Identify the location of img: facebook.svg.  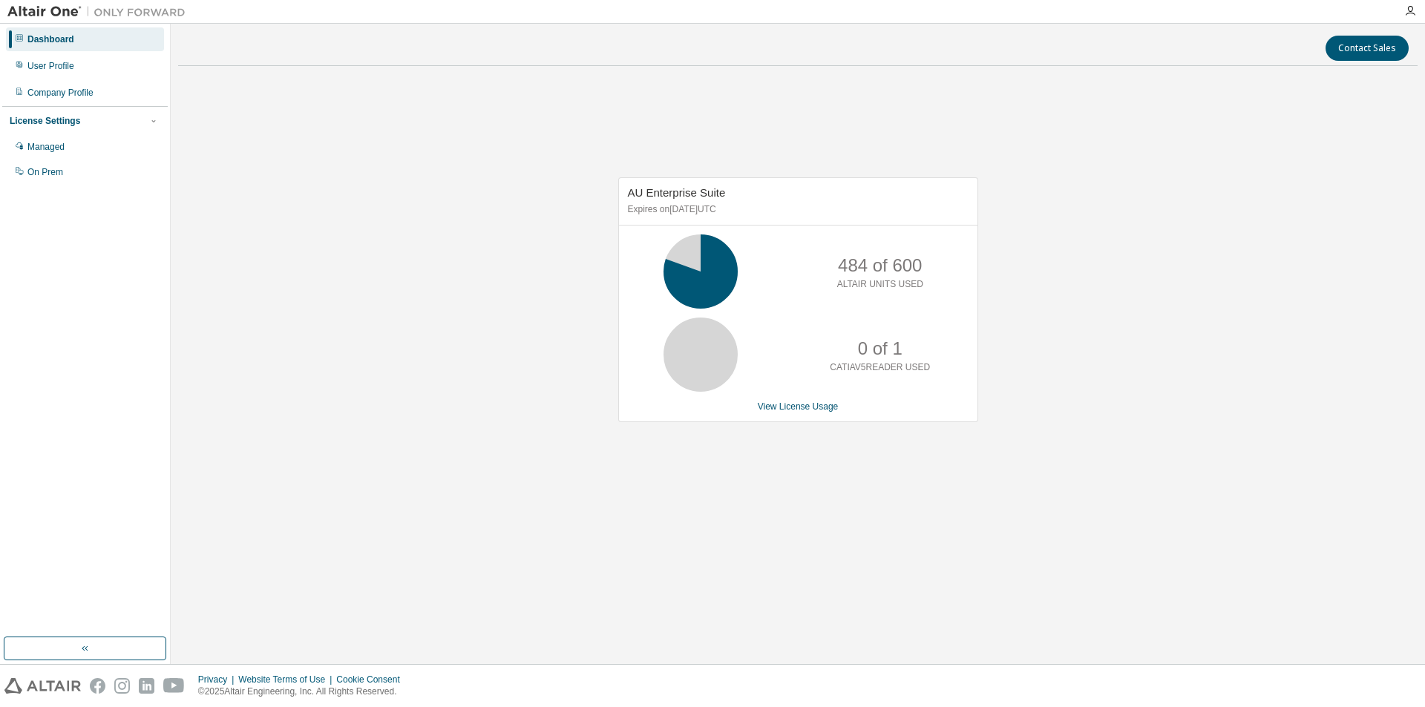
(97, 686).